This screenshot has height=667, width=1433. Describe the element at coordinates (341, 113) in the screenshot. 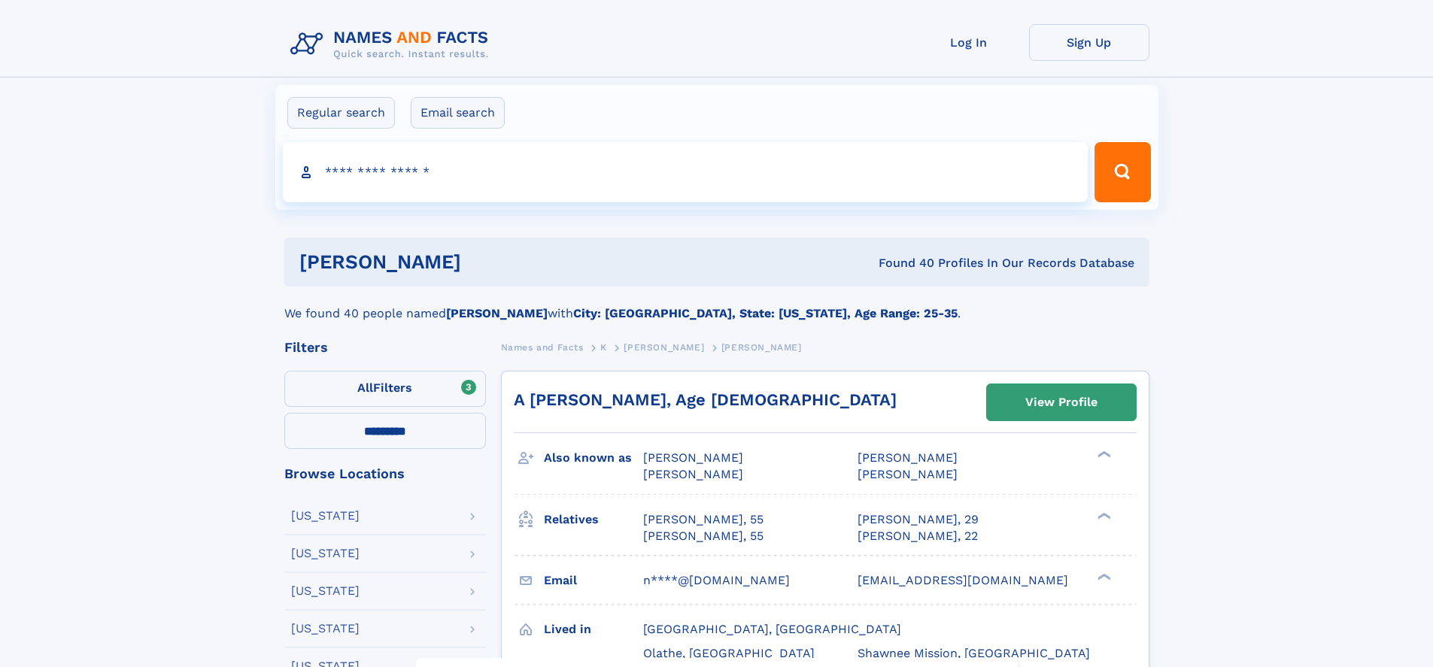

I see `label: Regular search` at that location.